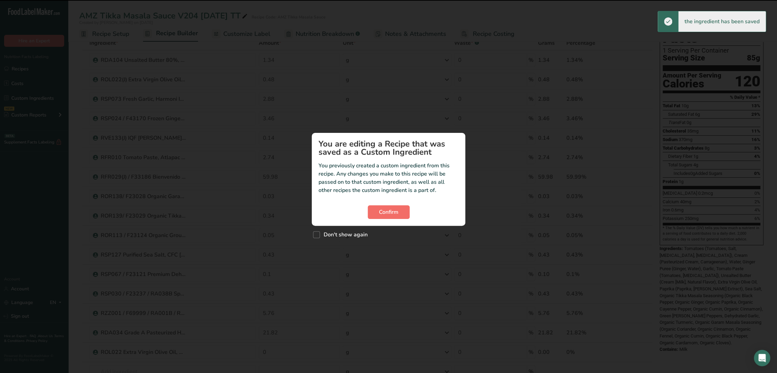  I want to click on button: Confirm, so click(388, 212).